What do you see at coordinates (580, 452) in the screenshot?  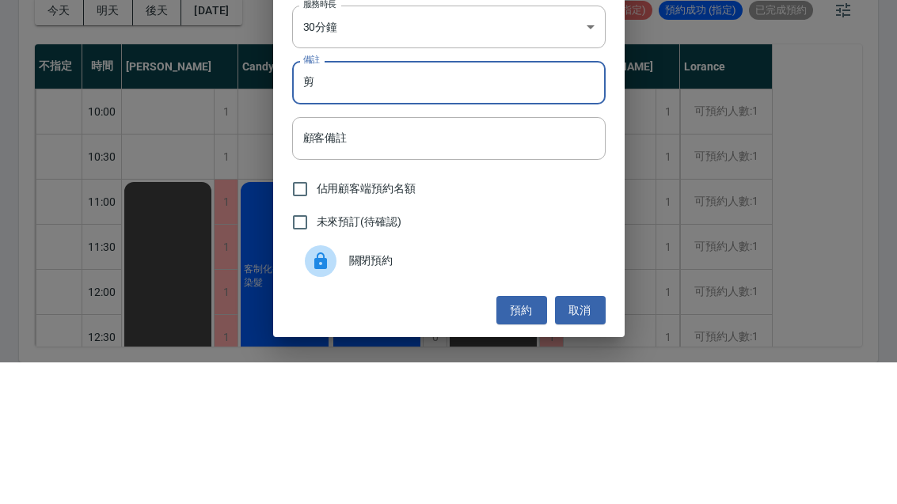 I see `button: 取消` at bounding box center [580, 452].